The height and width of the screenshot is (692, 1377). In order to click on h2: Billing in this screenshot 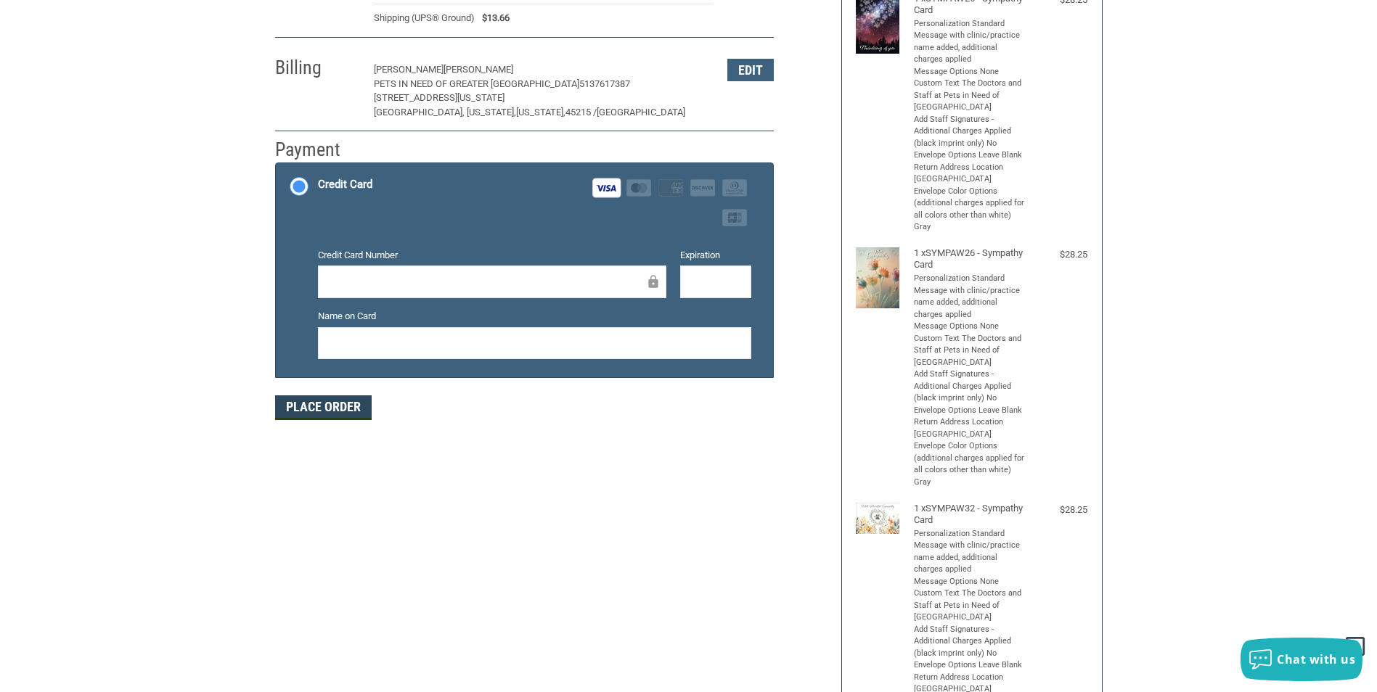, I will do `click(317, 68)`.